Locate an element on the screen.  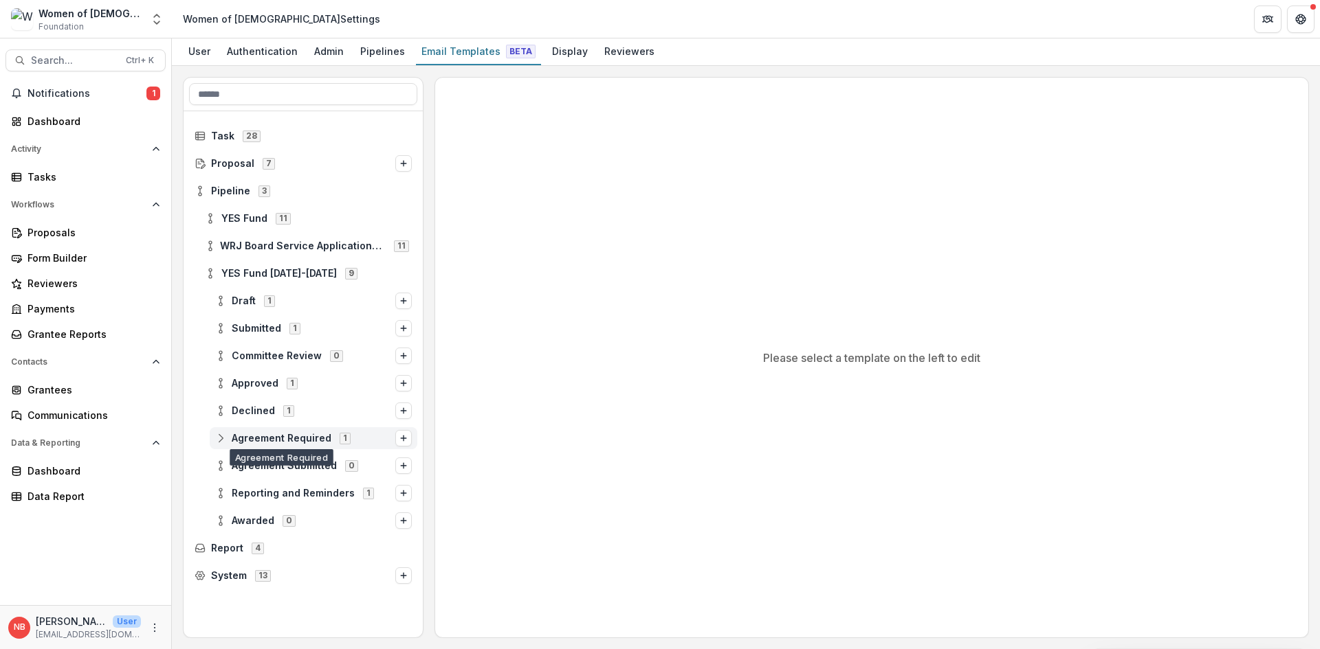
div: Declined1Options is located at coordinates (313, 411).